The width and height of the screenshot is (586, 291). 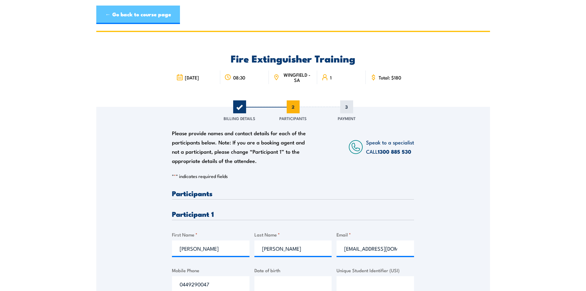 I want to click on span: WINGFIELD - SA, so click(x=297, y=77).